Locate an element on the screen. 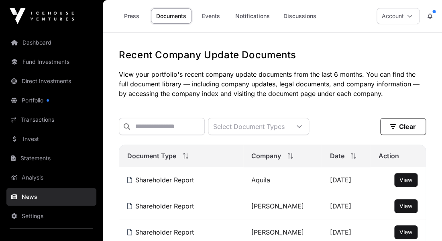  a: Analysis is located at coordinates (51, 178).